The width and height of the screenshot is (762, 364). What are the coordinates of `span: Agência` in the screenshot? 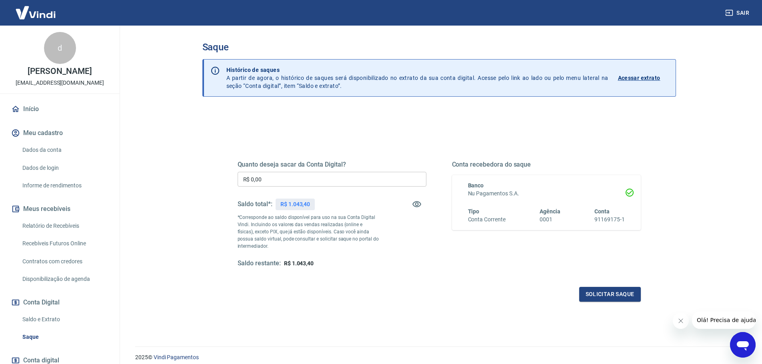 It's located at (550, 212).